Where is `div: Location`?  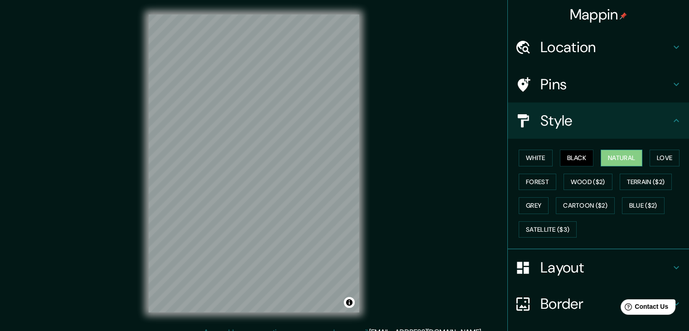
div: Location is located at coordinates (598, 47).